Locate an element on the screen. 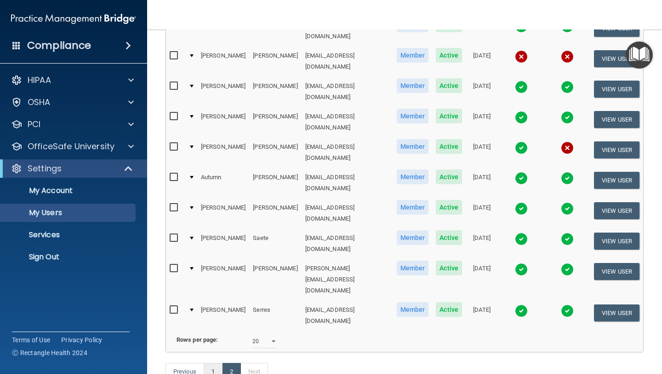 This screenshot has height=374, width=662. img: PMB logo is located at coordinates (74, 19).